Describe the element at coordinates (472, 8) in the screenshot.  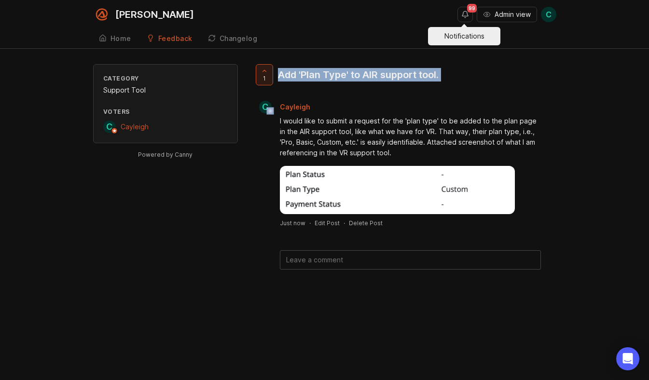
I see `span: 99` at that location.